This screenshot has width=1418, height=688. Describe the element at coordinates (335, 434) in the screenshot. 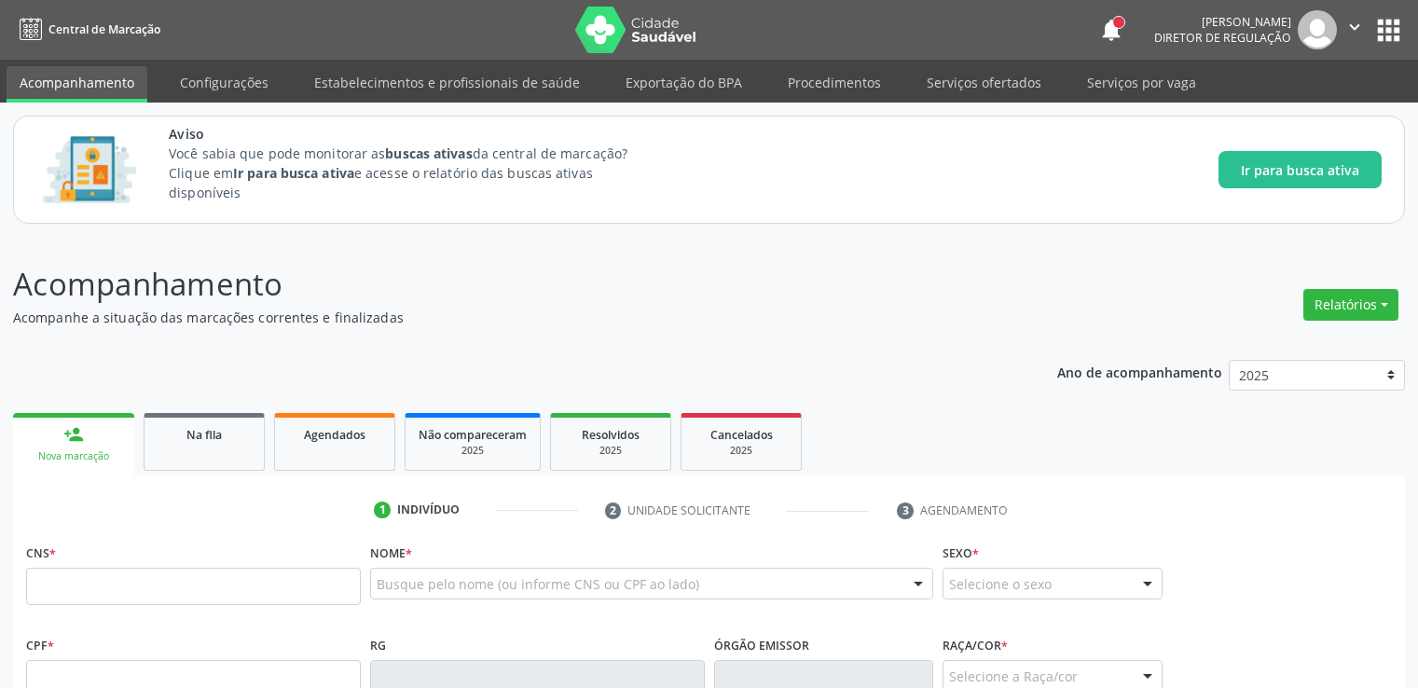

I see `span: Agendados` at that location.